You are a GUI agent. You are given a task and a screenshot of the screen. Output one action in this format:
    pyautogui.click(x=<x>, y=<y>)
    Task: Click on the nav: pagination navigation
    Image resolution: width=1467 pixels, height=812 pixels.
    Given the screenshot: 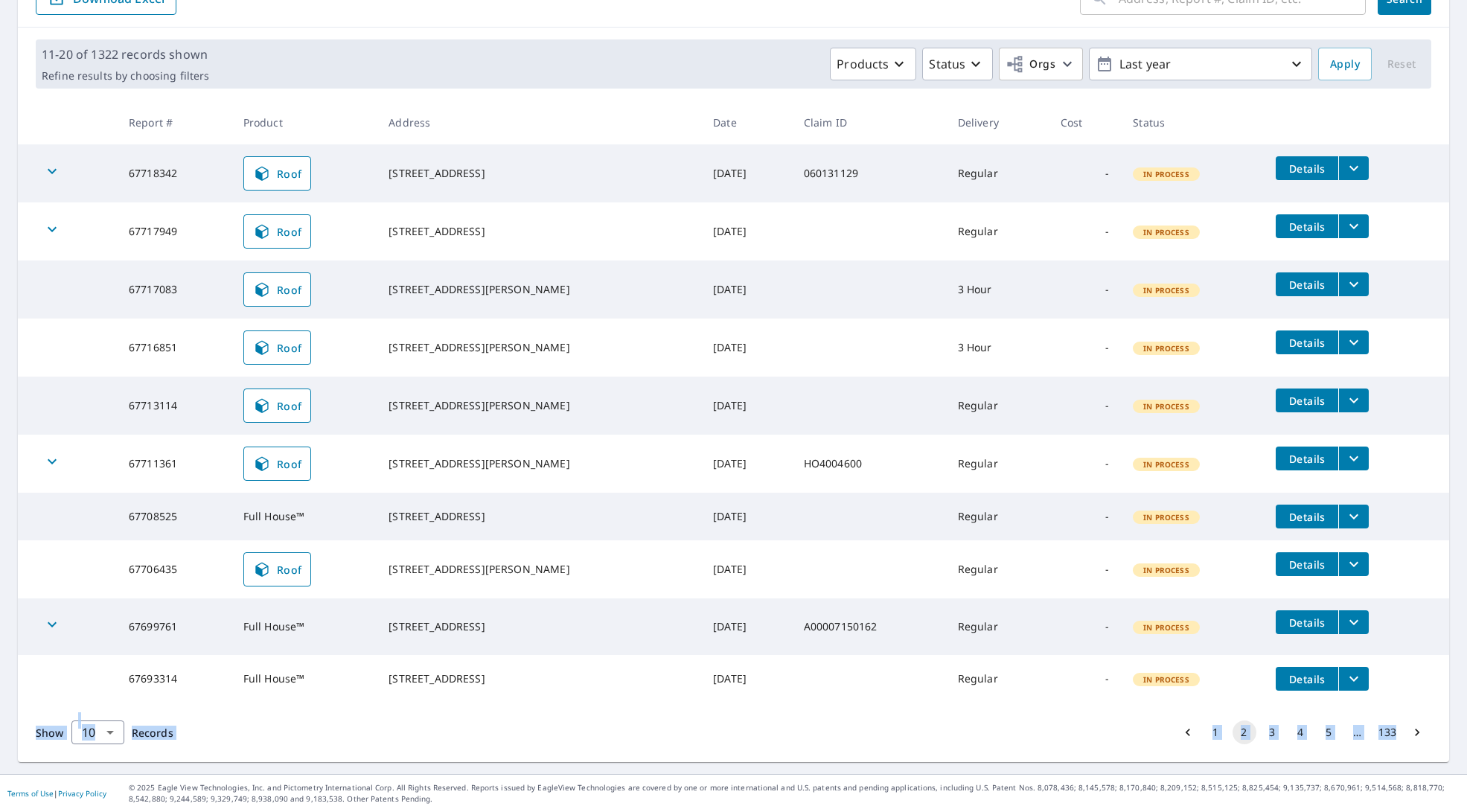 What is the action you would take?
    pyautogui.click(x=1303, y=732)
    